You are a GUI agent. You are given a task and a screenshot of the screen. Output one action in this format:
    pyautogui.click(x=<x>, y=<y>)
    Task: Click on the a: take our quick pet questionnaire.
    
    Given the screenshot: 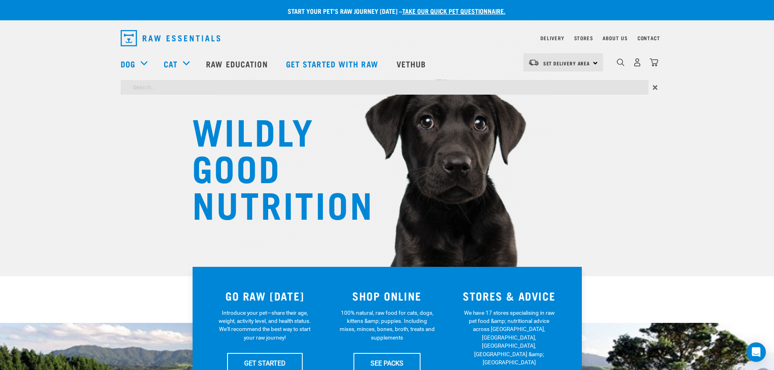 What is the action you would take?
    pyautogui.click(x=454, y=11)
    